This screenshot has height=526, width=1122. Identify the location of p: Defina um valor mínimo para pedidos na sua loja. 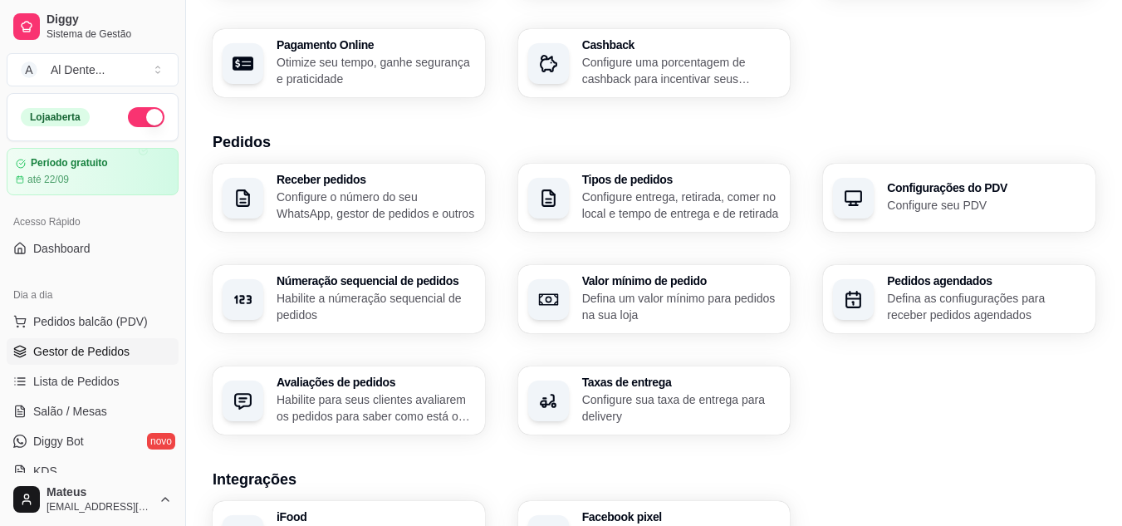
(681, 306).